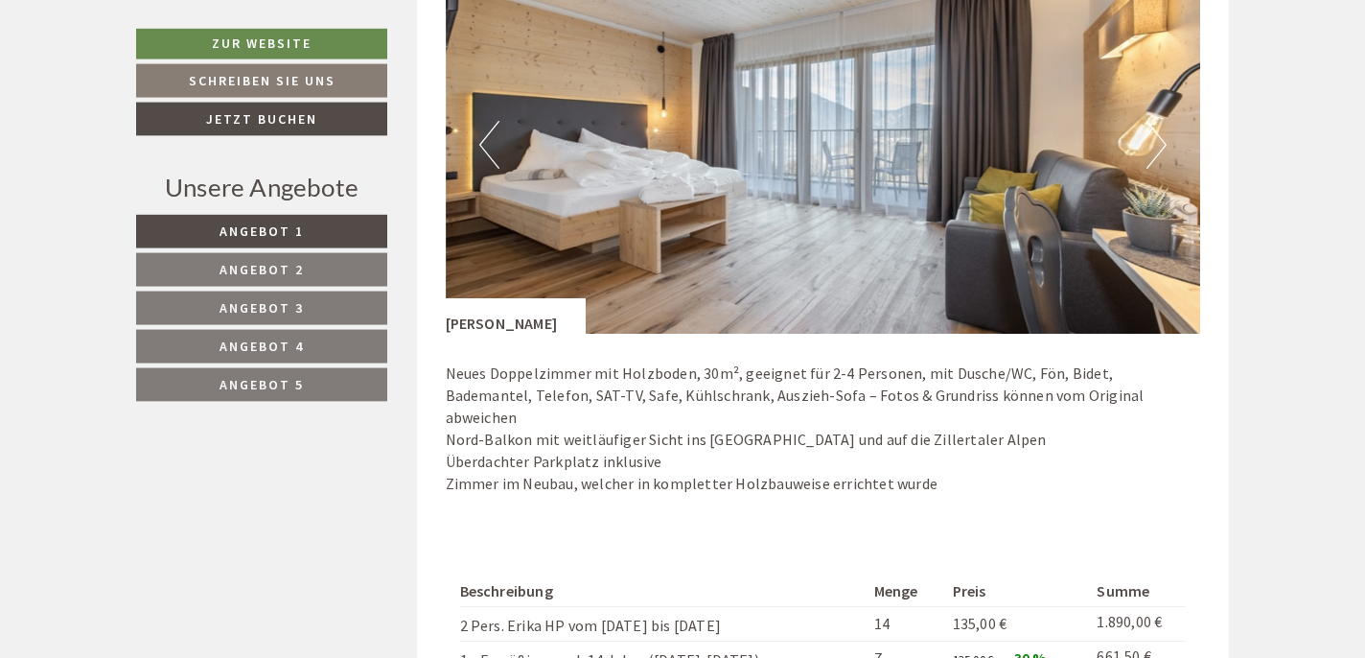  What do you see at coordinates (1137, 591) in the screenshot?
I see `th: Summe` at bounding box center [1137, 591].